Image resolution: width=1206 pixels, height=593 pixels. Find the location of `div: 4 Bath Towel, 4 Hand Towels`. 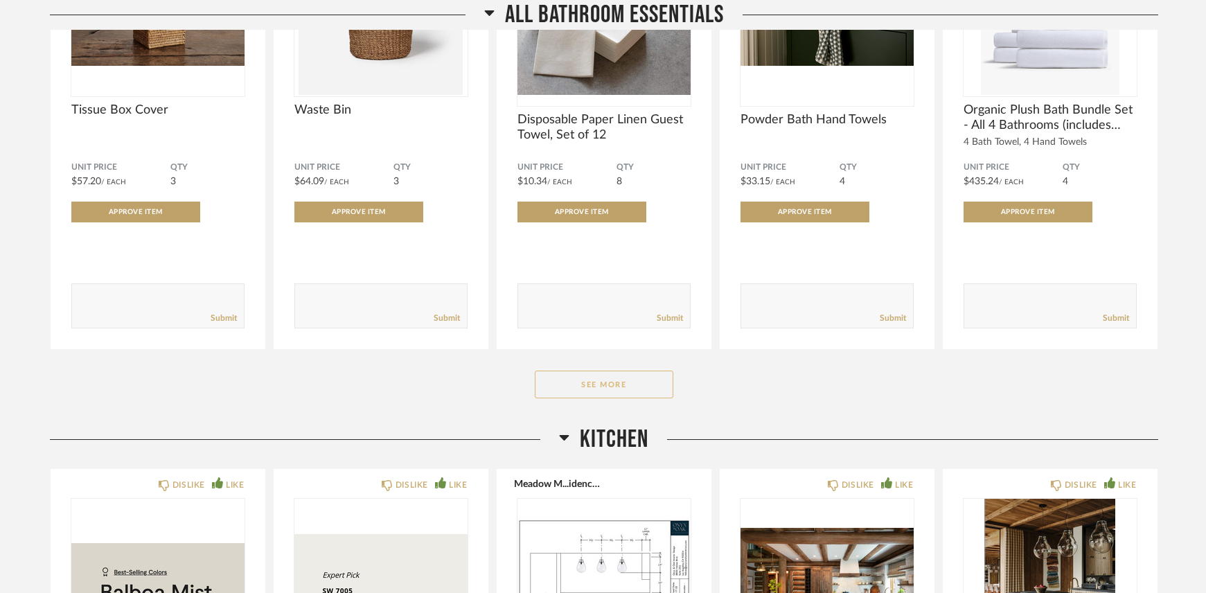

div: 4 Bath Towel, 4 Hand Towels is located at coordinates (1050, 142).